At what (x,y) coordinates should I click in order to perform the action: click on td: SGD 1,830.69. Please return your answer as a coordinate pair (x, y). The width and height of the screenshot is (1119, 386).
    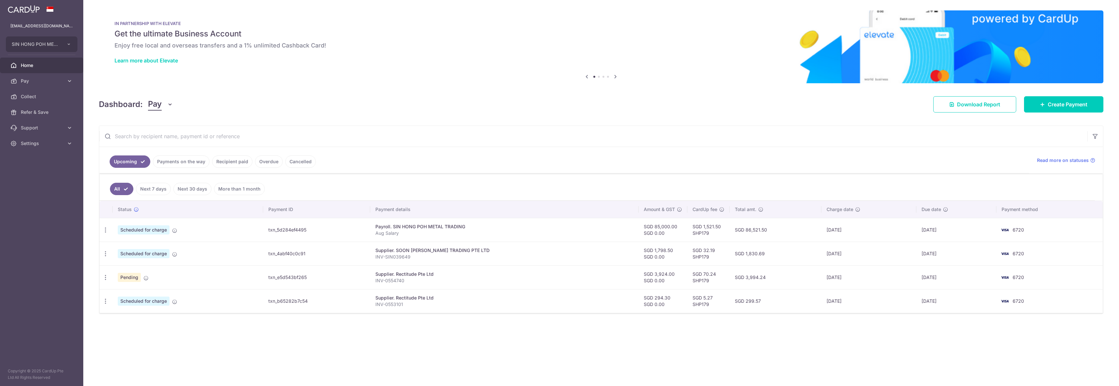
    Looking at the image, I should click on (775, 253).